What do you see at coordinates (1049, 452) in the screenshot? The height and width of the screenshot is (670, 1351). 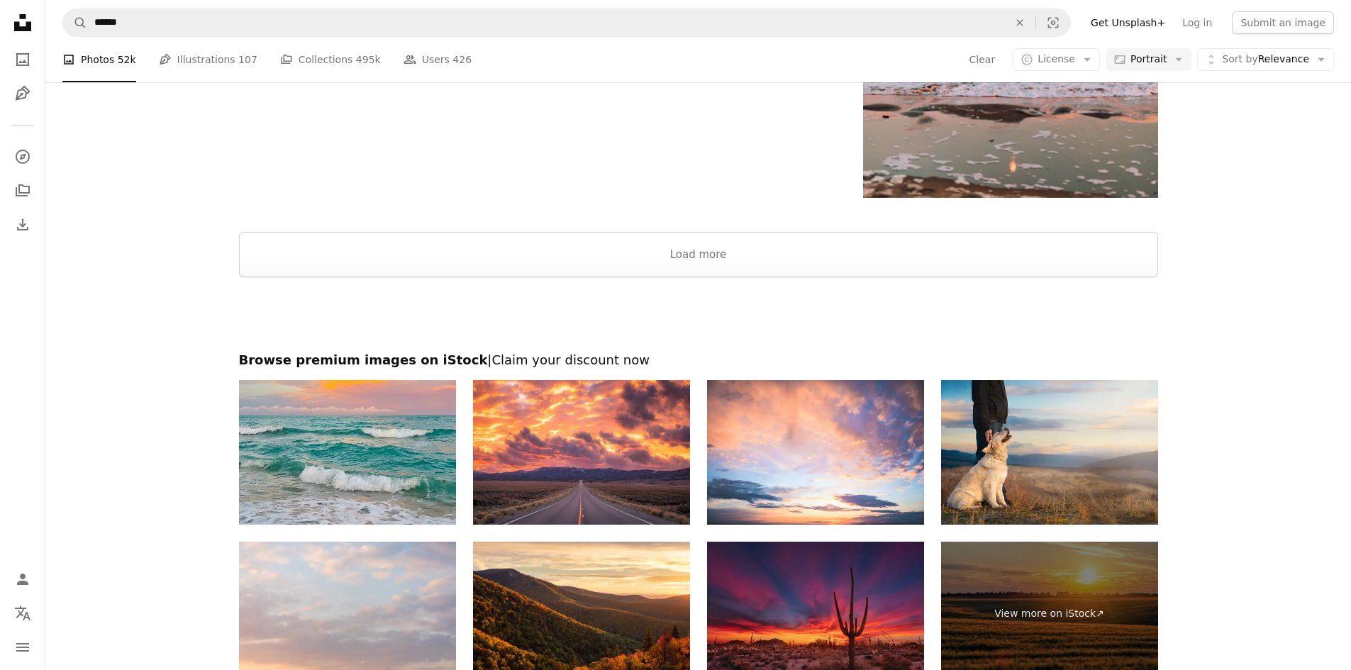 I see `img: A happy golden retriever enjoys being petted on a mountain peak at sunset.` at bounding box center [1049, 452].